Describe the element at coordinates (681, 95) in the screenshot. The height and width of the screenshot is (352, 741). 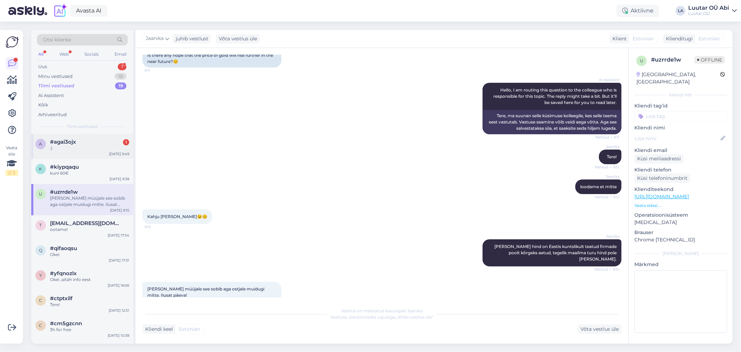
I see `div: Kliendi info` at that location.